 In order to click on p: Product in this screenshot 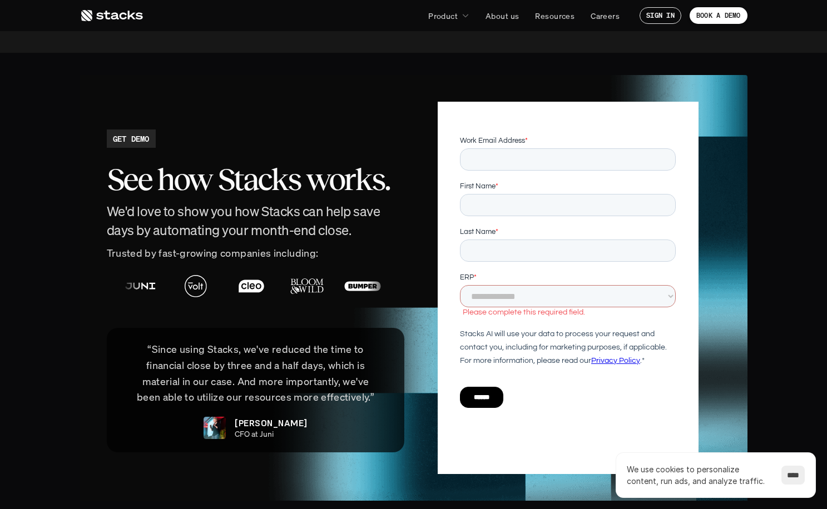, I will do `click(442, 16)`.